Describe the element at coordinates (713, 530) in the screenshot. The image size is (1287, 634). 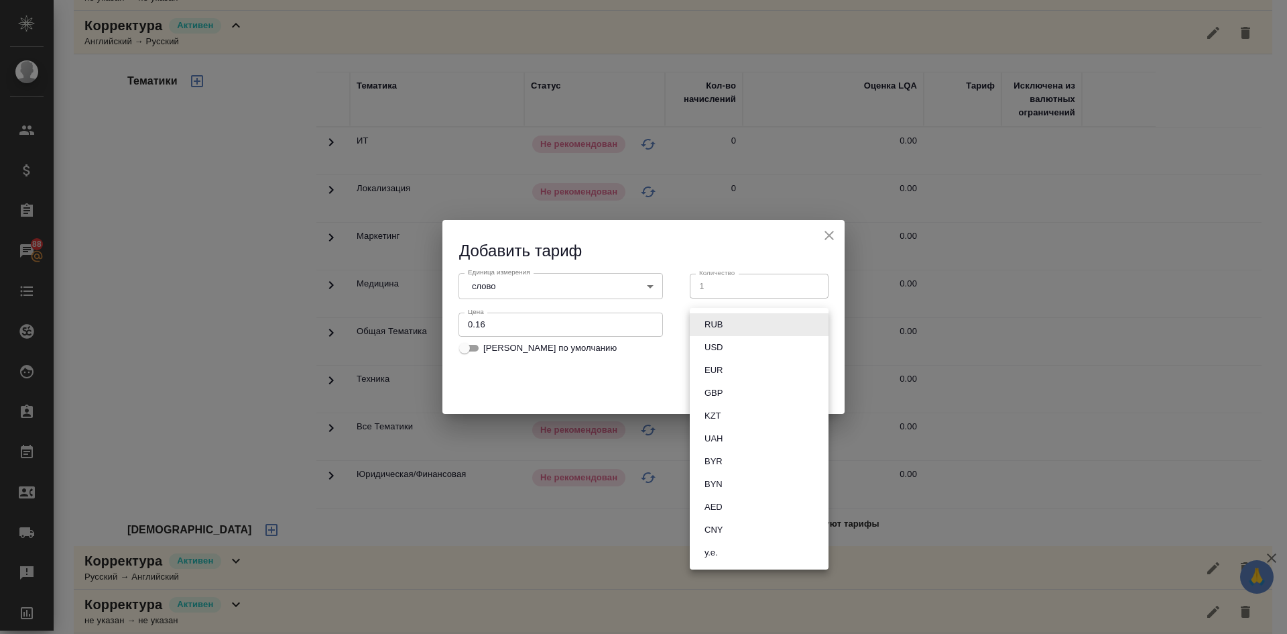
I see `button: CNY` at that location.